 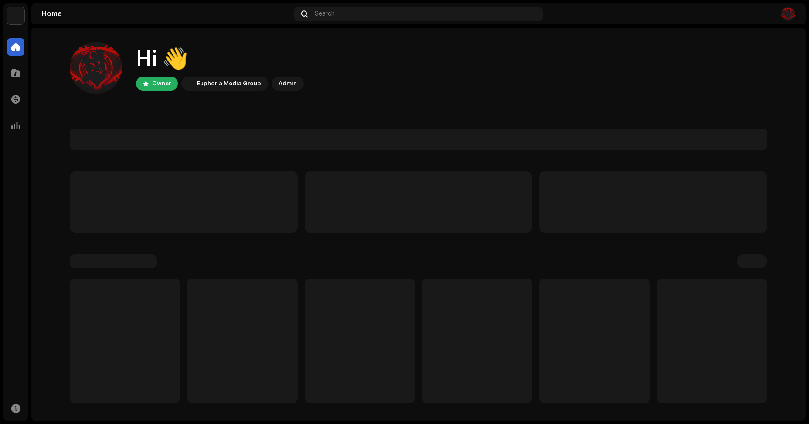 What do you see at coordinates (161, 84) in the screenshot?
I see `div: Owner` at bounding box center [161, 84].